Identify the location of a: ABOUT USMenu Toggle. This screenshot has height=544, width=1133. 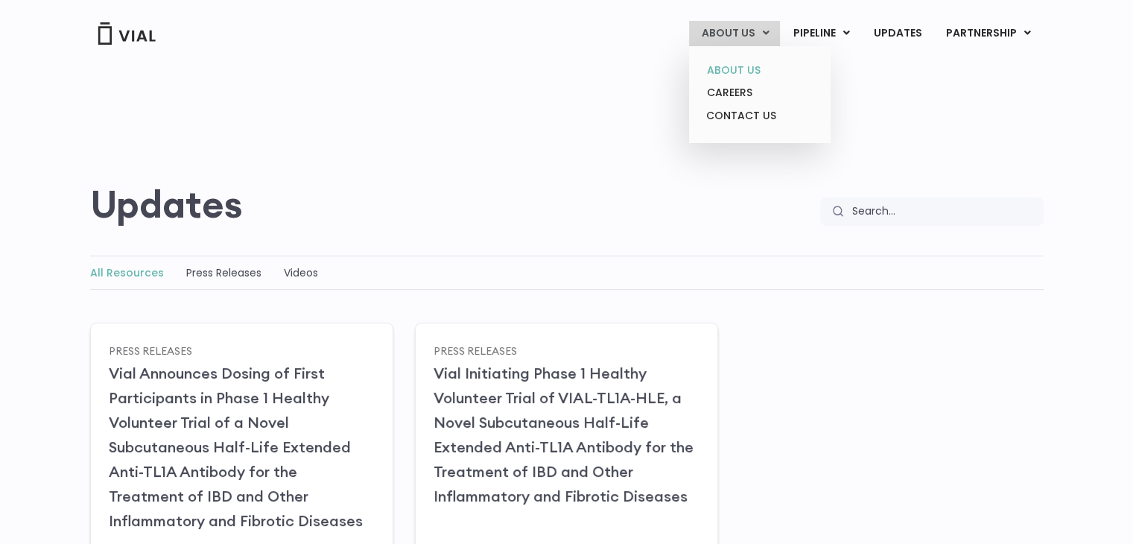
(734, 34).